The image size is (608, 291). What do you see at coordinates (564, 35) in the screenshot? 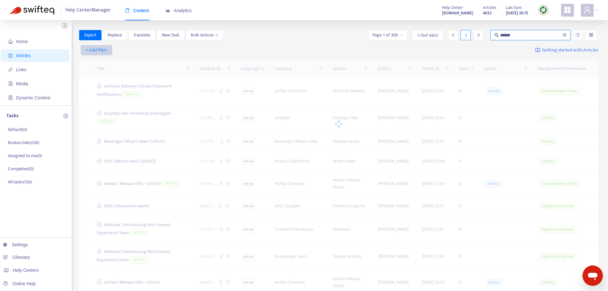
I see `span: close-circle` at bounding box center [564, 35].